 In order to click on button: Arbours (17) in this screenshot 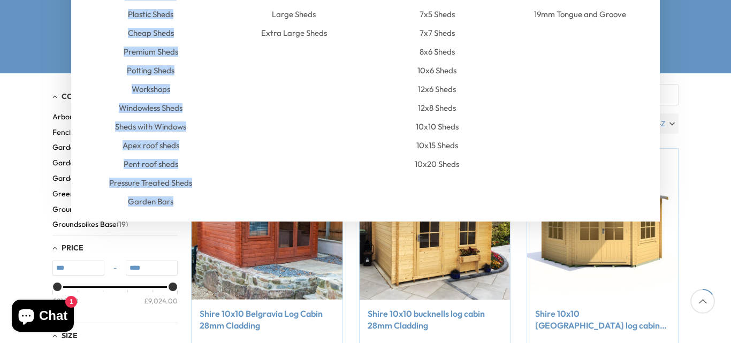, I will do `click(71, 117)`.